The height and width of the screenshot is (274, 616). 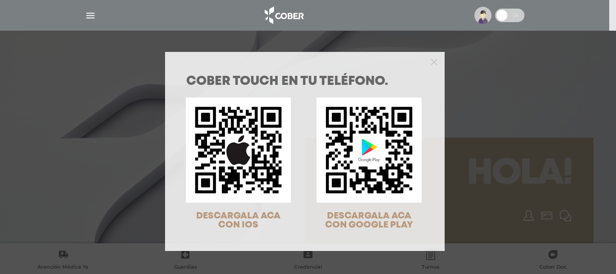 What do you see at coordinates (305, 82) in the screenshot?
I see `h1: COBER TOUCH en tu teléfono.` at bounding box center [305, 82].